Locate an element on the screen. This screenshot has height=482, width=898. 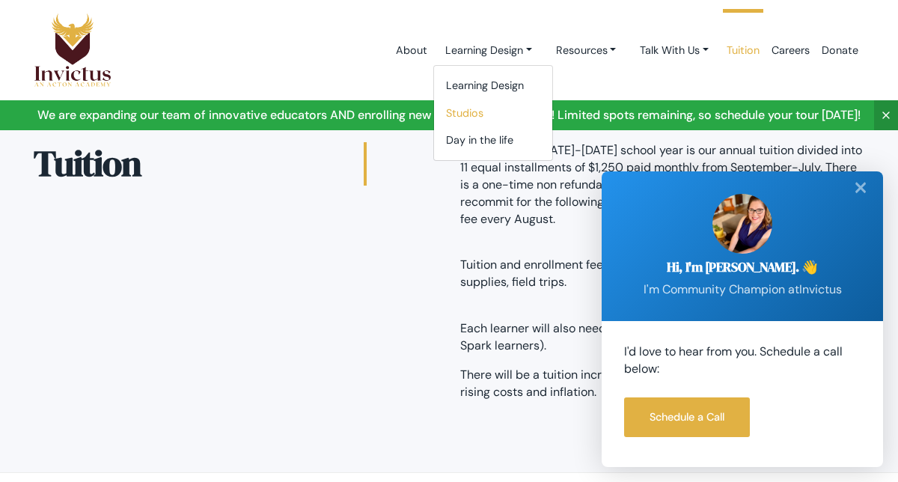
a: About is located at coordinates (411, 50).